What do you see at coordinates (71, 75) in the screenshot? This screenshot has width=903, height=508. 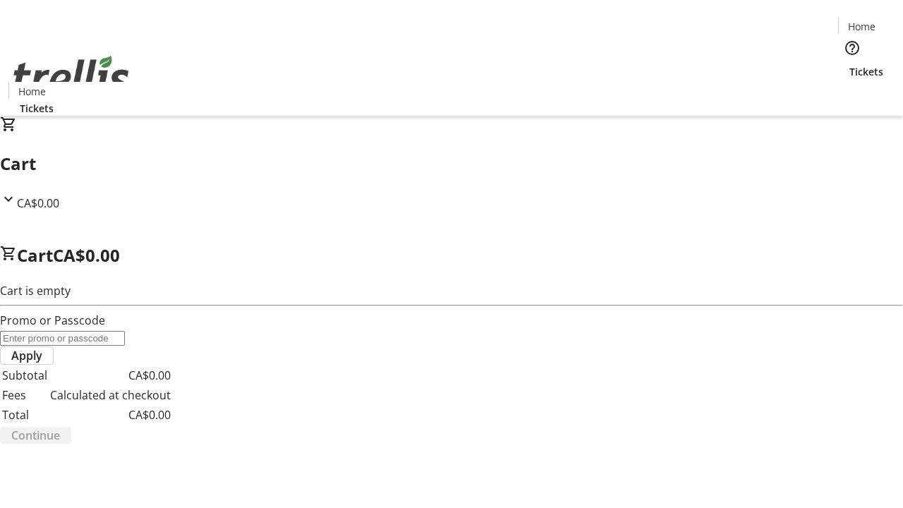 I see `img: Orient E2E Organization nWDaEk39cF's Logo` at bounding box center [71, 75].